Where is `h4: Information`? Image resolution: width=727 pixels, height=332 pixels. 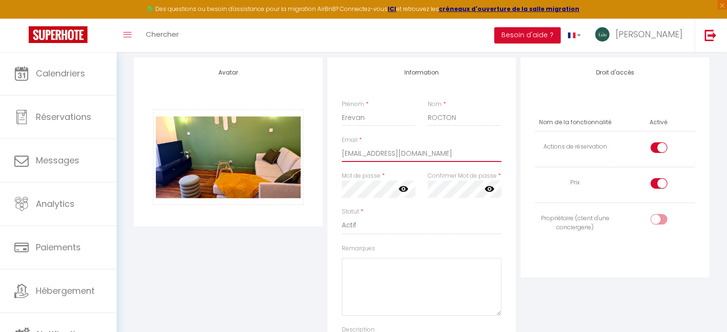
h4: Information is located at coordinates (422, 73).